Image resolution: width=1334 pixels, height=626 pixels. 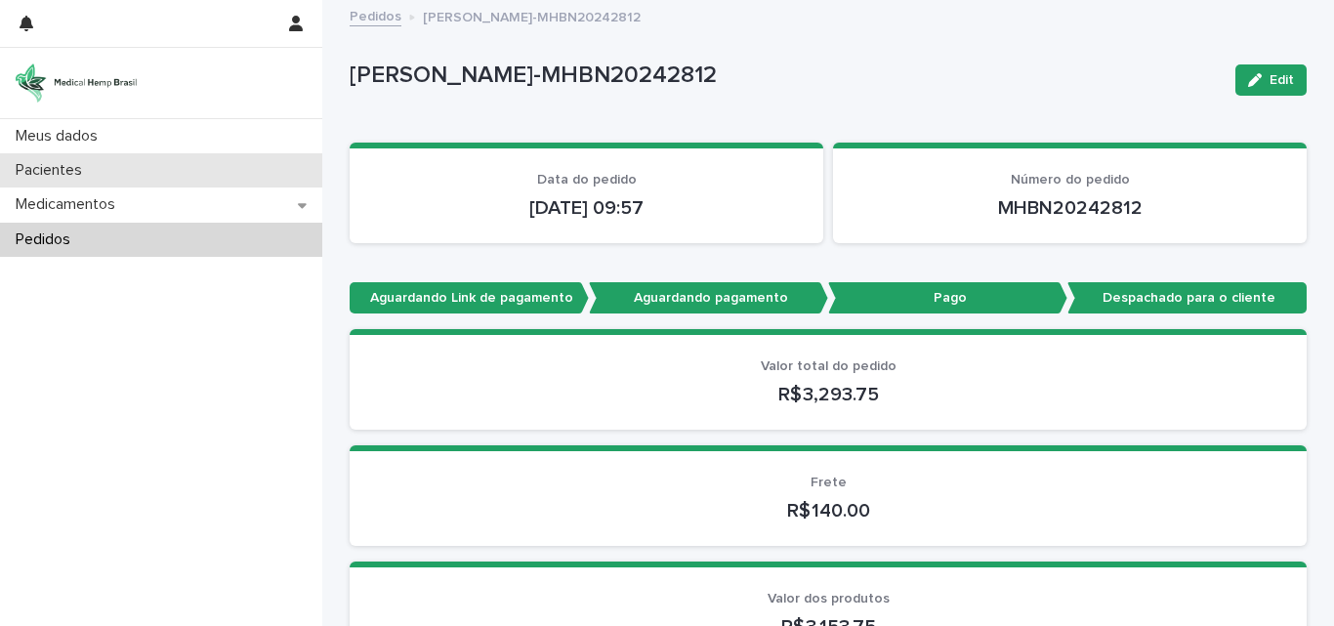 What do you see at coordinates (828, 599) in the screenshot?
I see `span: Valor dos produtos` at bounding box center [828, 599].